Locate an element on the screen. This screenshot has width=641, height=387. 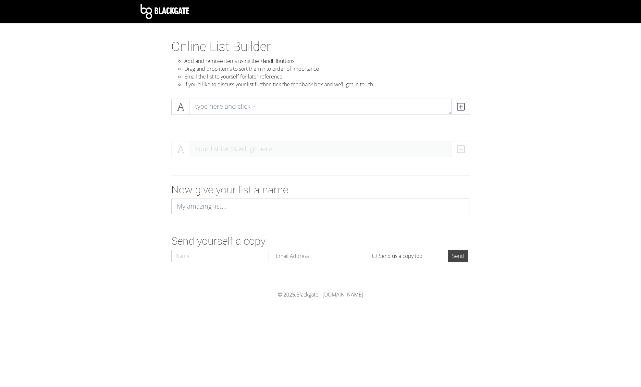
li: If you'd like to discuss your list further, tick the feedback box and we'll get in touch. is located at coordinates (327, 84).